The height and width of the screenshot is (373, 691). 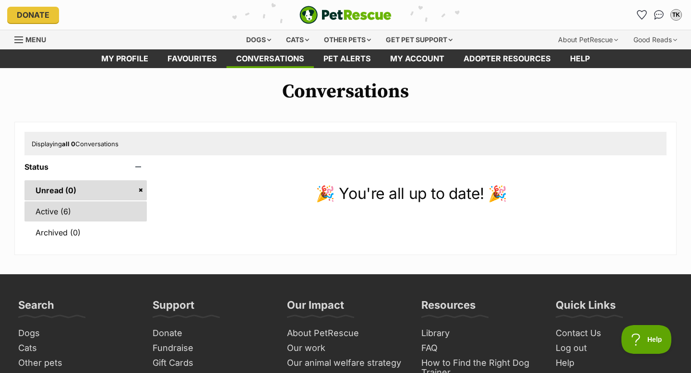 I want to click on a: Active (6), so click(x=85, y=212).